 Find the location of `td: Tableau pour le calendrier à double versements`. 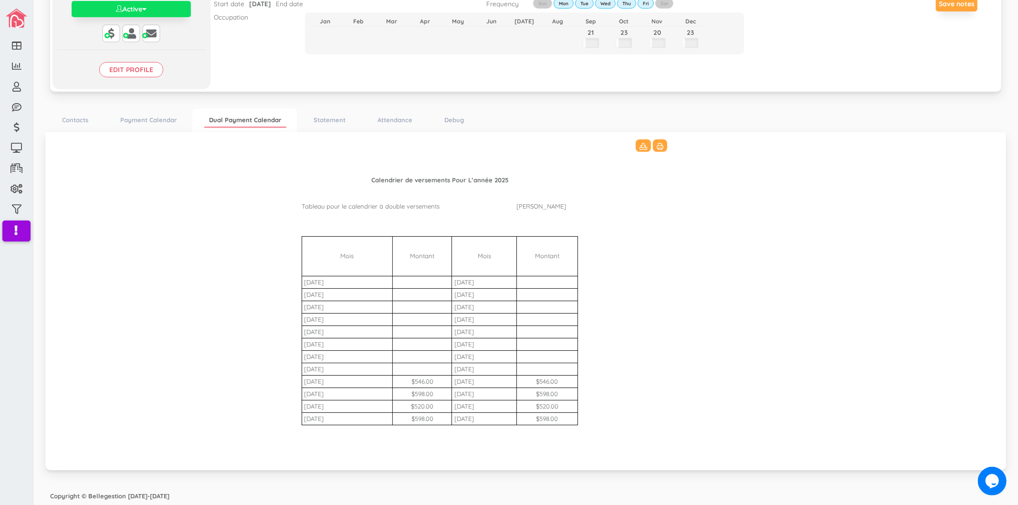

td: Tableau pour le calendrier à double versements is located at coordinates (409, 206).